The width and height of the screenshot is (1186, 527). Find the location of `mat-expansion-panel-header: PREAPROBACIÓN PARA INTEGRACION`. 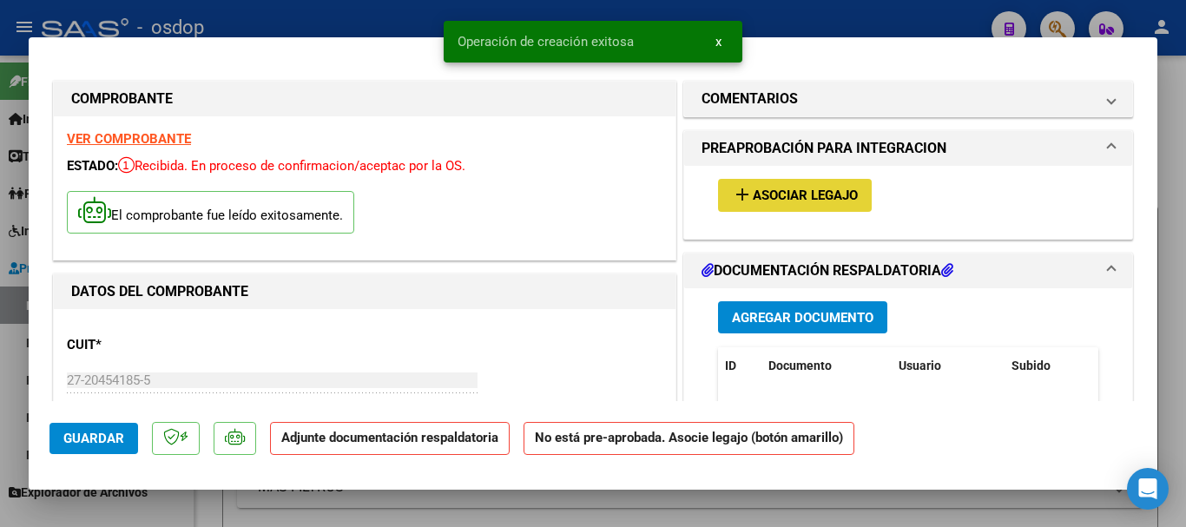

mat-expansion-panel-header: PREAPROBACIÓN PARA INTEGRACION is located at coordinates (909, 149).